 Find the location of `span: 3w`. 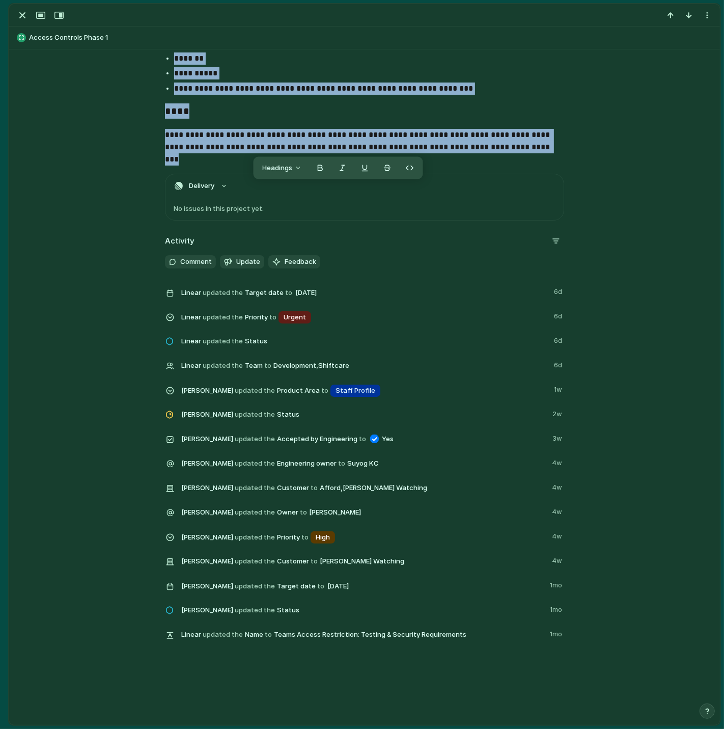

span: 3w is located at coordinates (558, 437).